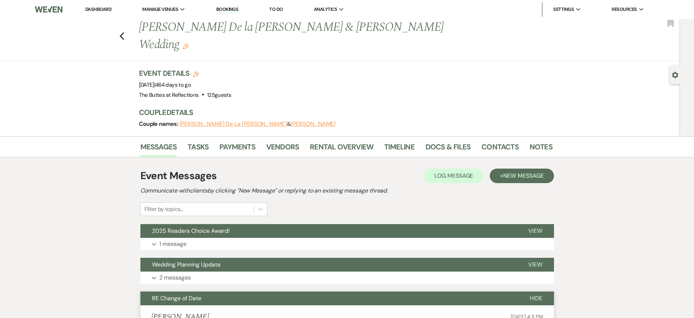 Image resolution: width=694 pixels, height=318 pixels. I want to click on a: Dashboard, so click(98, 9).